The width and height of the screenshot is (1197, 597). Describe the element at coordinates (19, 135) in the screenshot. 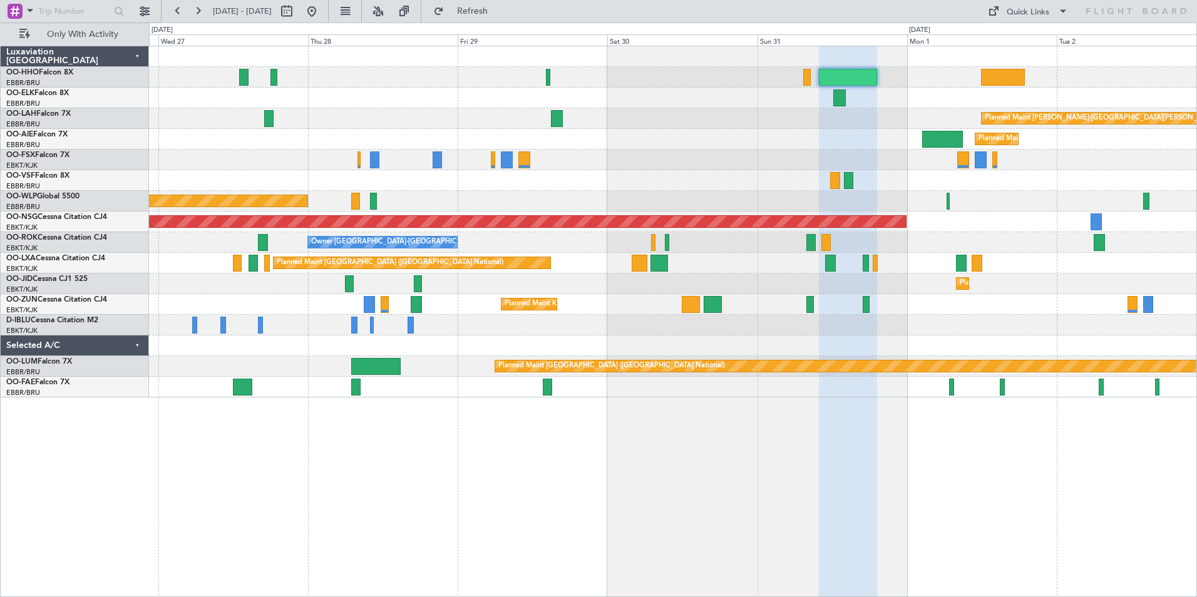

I see `span: OO-AIE` at that location.